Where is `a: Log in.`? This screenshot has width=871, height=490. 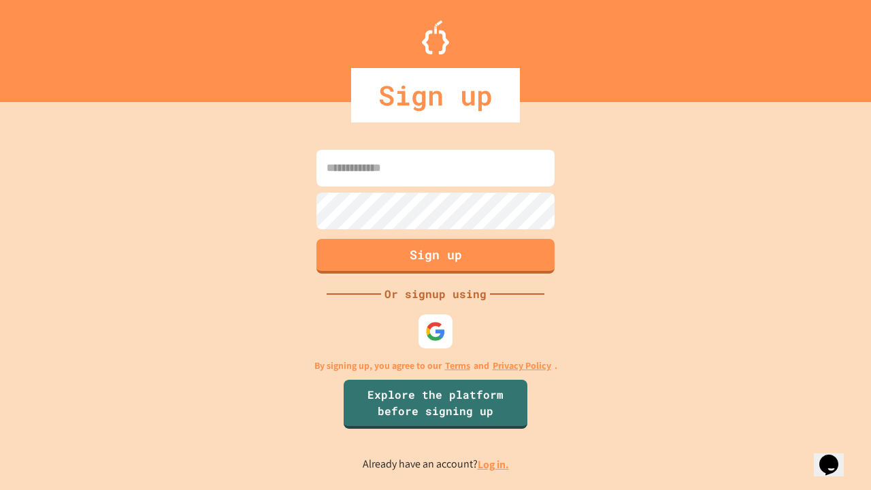
a: Log in. is located at coordinates (493, 464).